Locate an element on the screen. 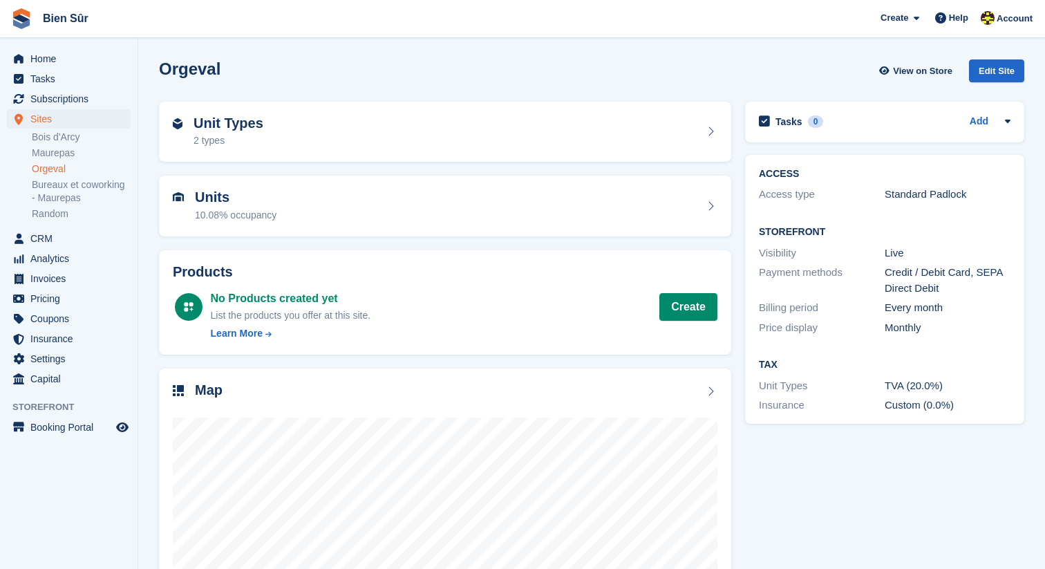 The width and height of the screenshot is (1045, 569). a: Preview store is located at coordinates (122, 427).